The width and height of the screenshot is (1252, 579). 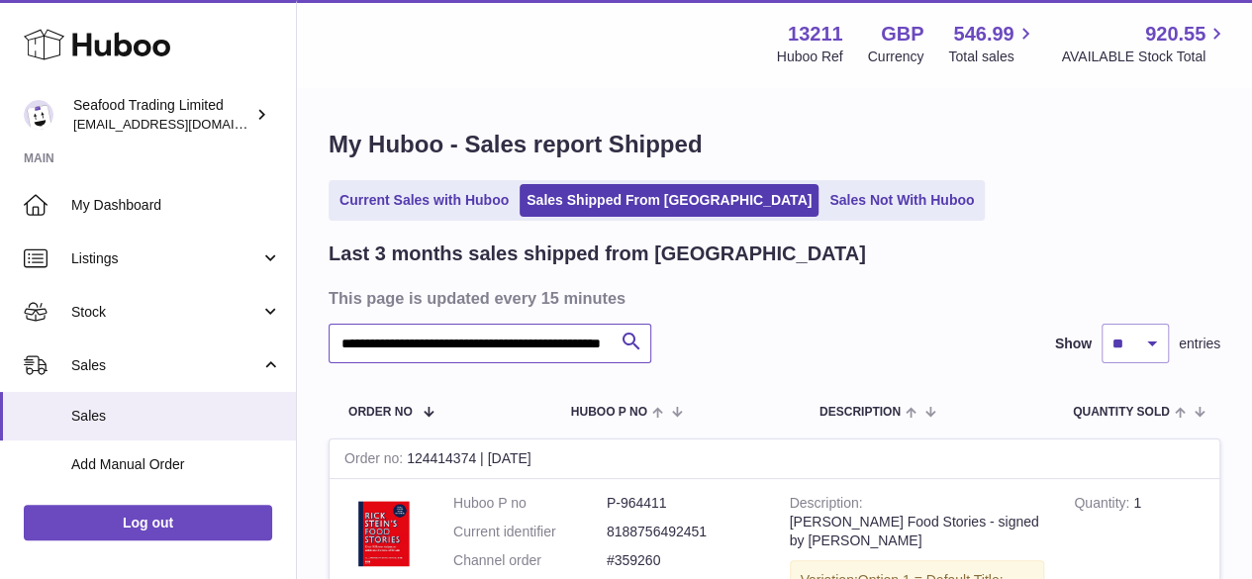 I want to click on dd: #359260, so click(x=683, y=560).